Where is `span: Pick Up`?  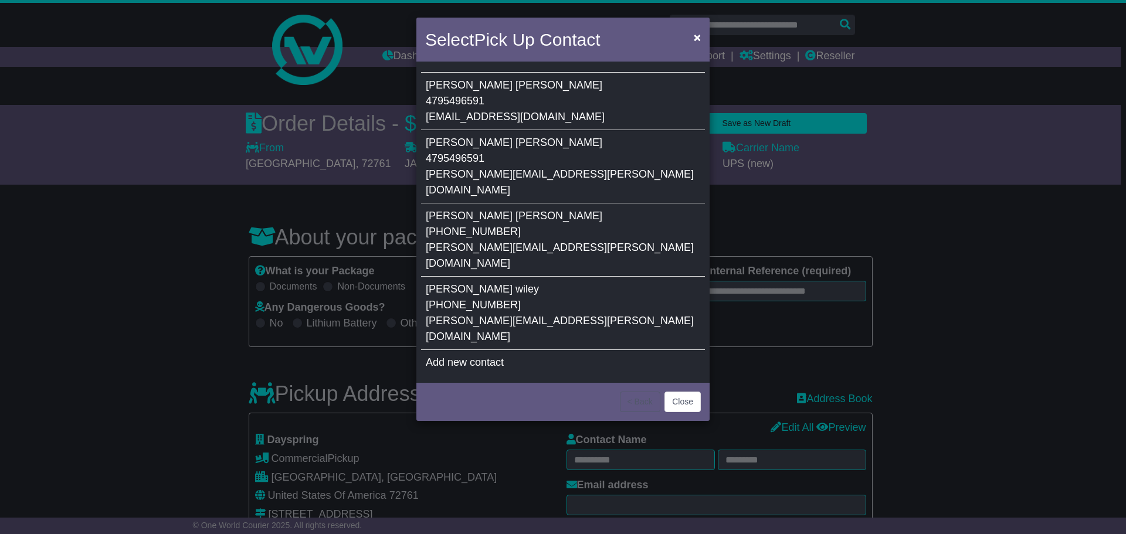
span: Pick Up is located at coordinates (504, 39).